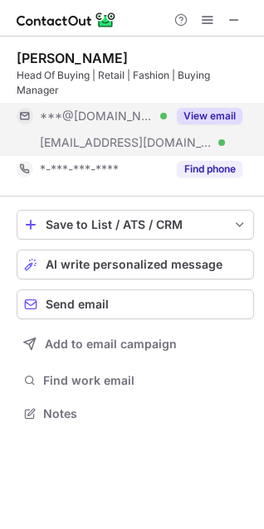 Image resolution: width=264 pixels, height=529 pixels. I want to click on img: ContactOut v5.3.10, so click(66, 20).